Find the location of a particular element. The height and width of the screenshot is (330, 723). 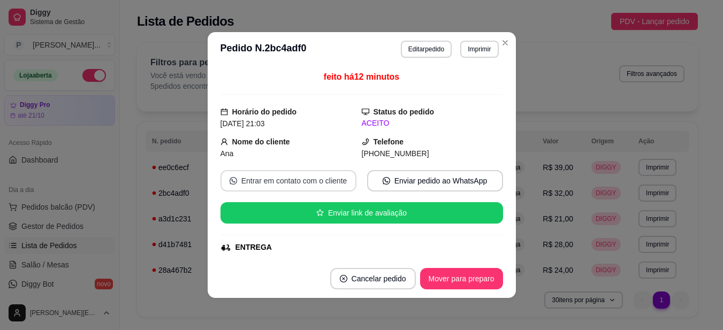

button: close-circleCancelar pedido is located at coordinates (373, 279).